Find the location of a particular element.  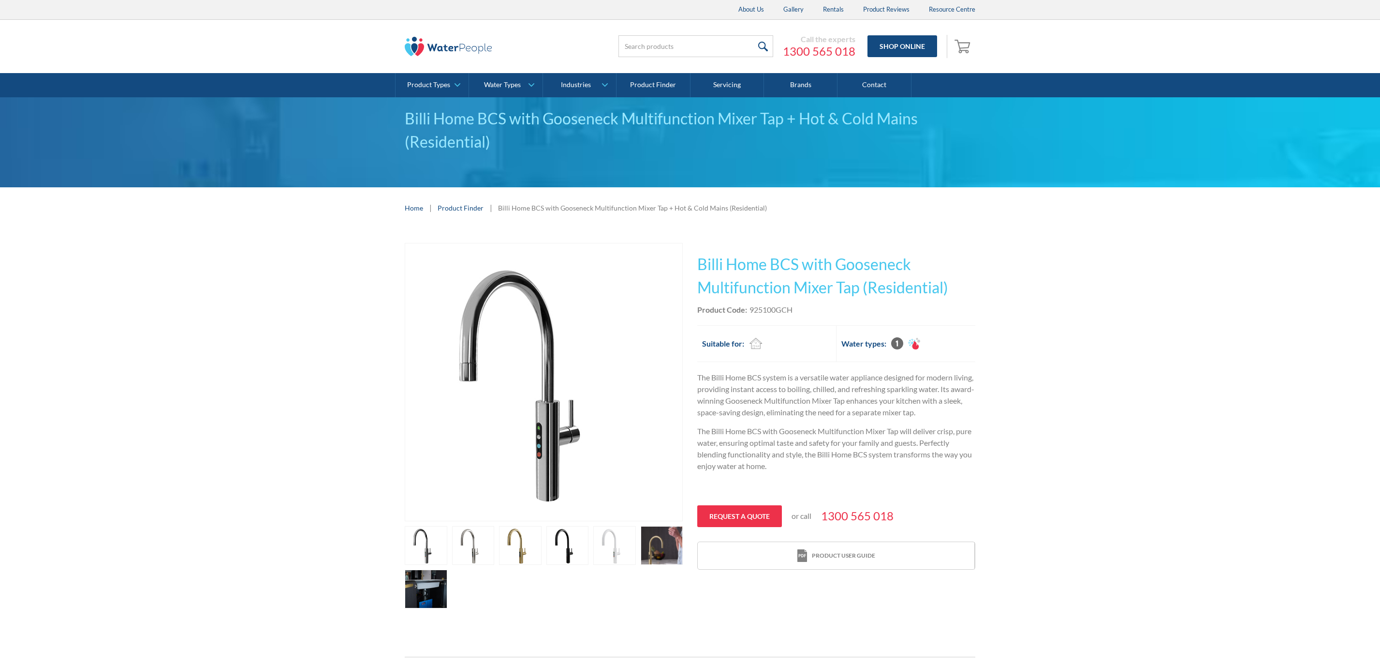

input: Search products is located at coordinates (696, 46).